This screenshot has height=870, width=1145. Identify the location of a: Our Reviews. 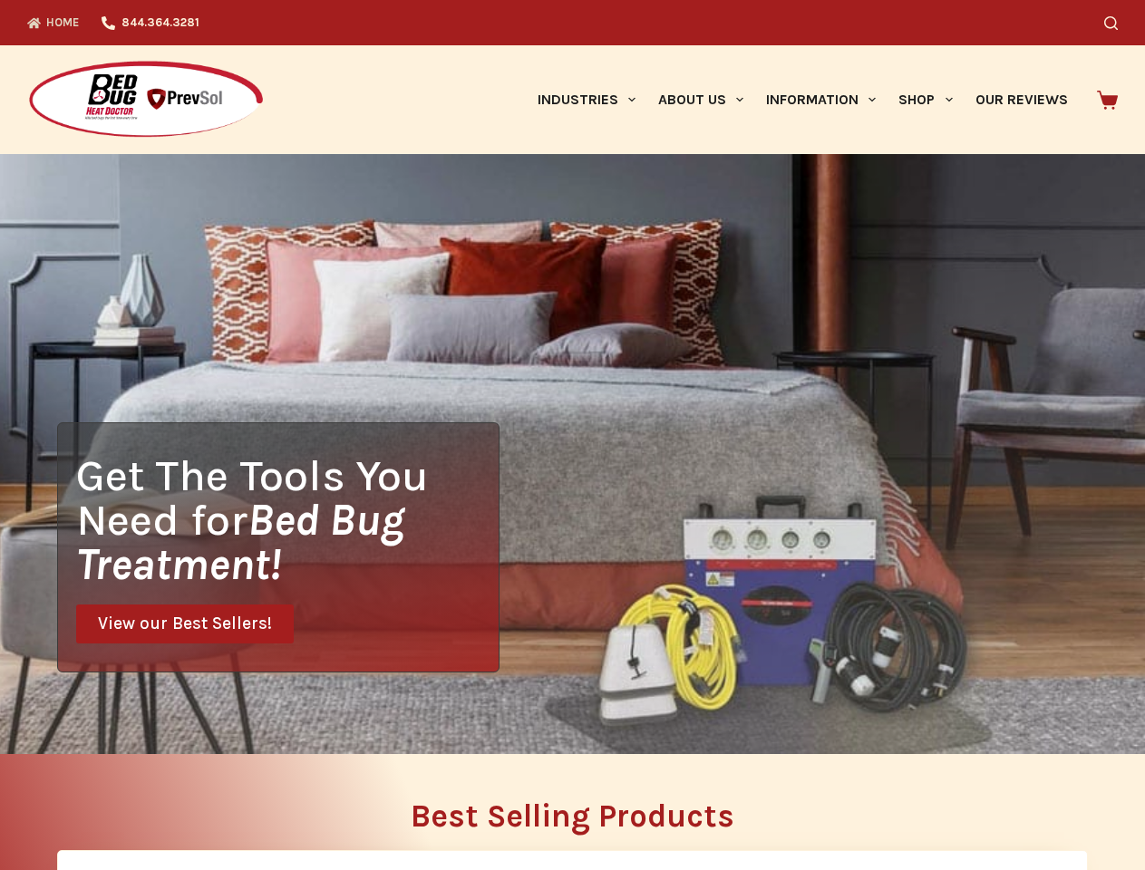
(1021, 100).